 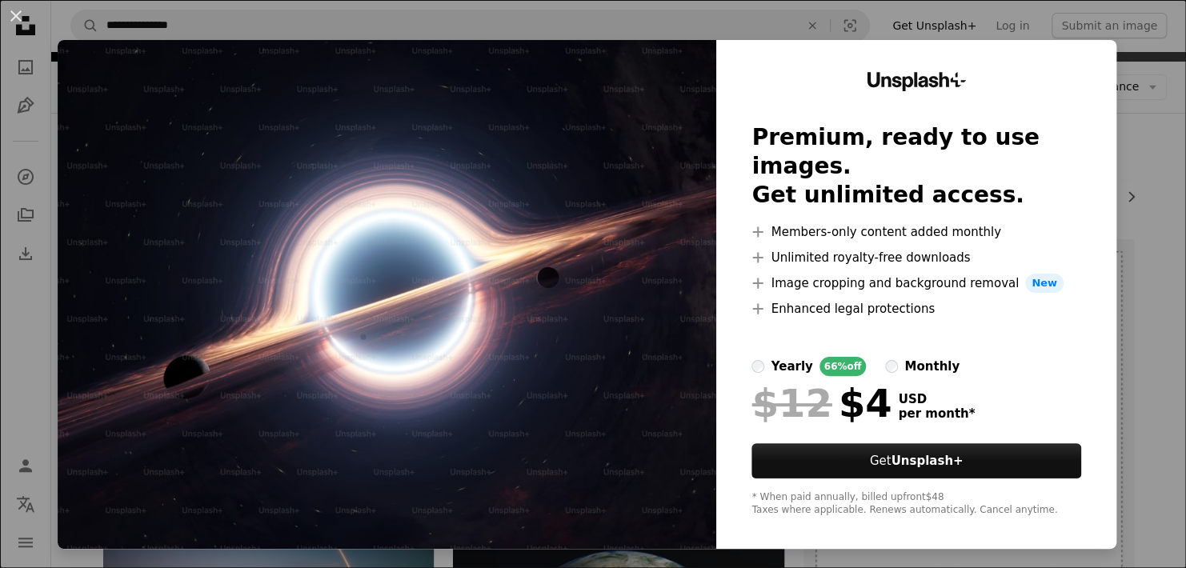 What do you see at coordinates (927, 461) in the screenshot?
I see `strong: Unsplash+` at bounding box center [927, 461].